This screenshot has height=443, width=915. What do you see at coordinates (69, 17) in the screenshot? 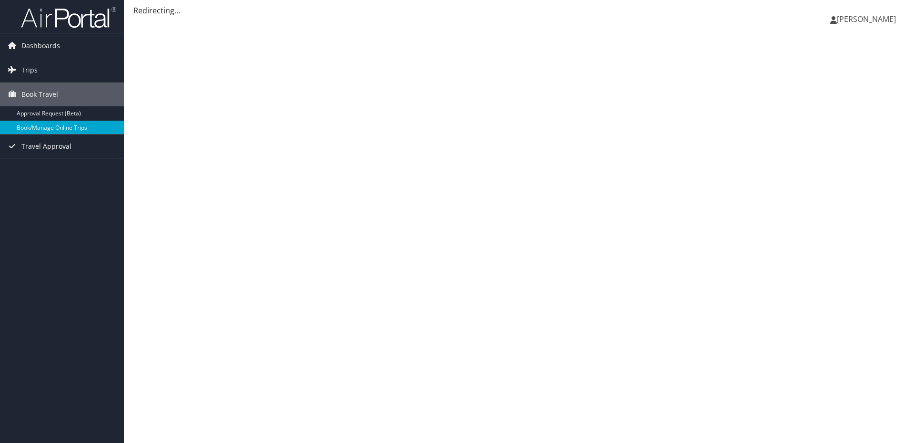
I see `img: airportal-logo.png` at bounding box center [69, 17].